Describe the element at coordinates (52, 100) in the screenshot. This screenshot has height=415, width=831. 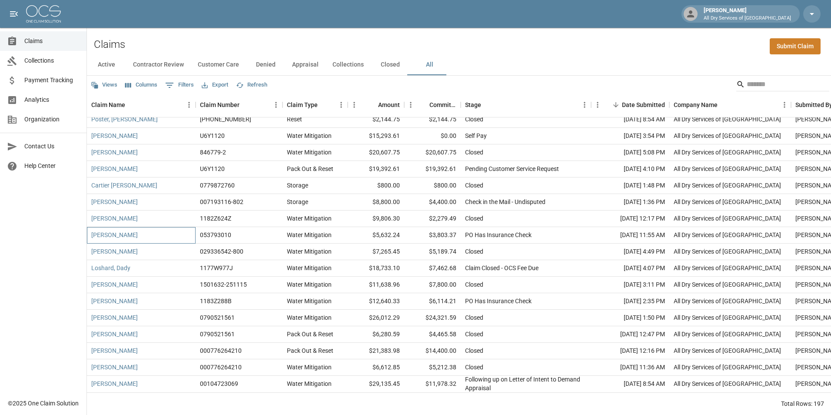
I see `span: Analytics` at that location.